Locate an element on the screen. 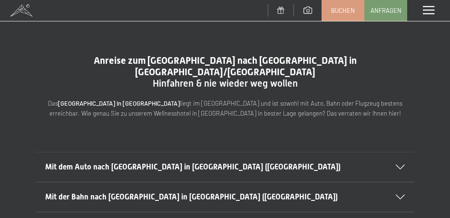 The image size is (450, 218). span: Buchen is located at coordinates (343, 10).